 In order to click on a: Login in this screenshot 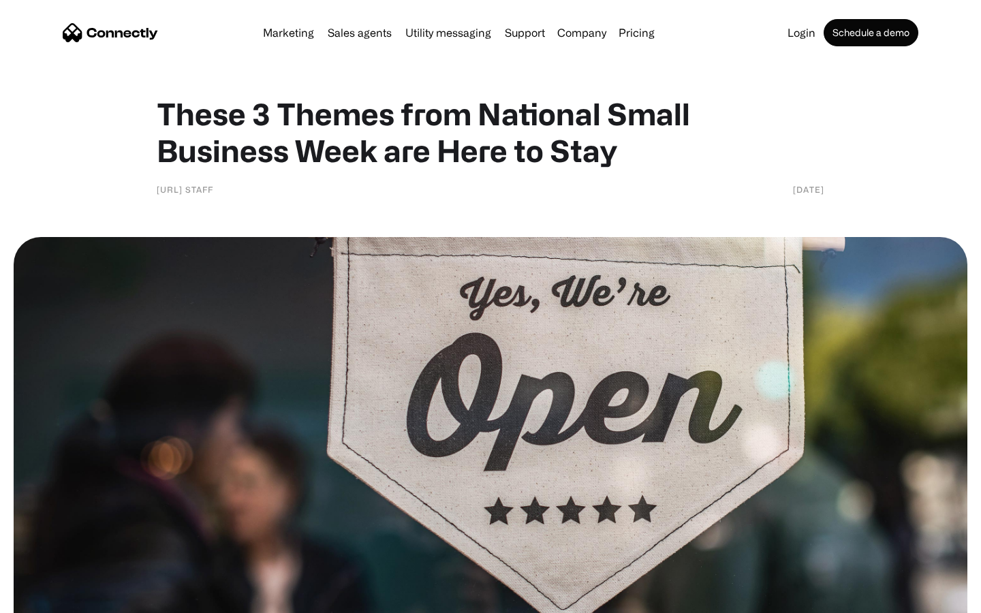, I will do `click(801, 33)`.